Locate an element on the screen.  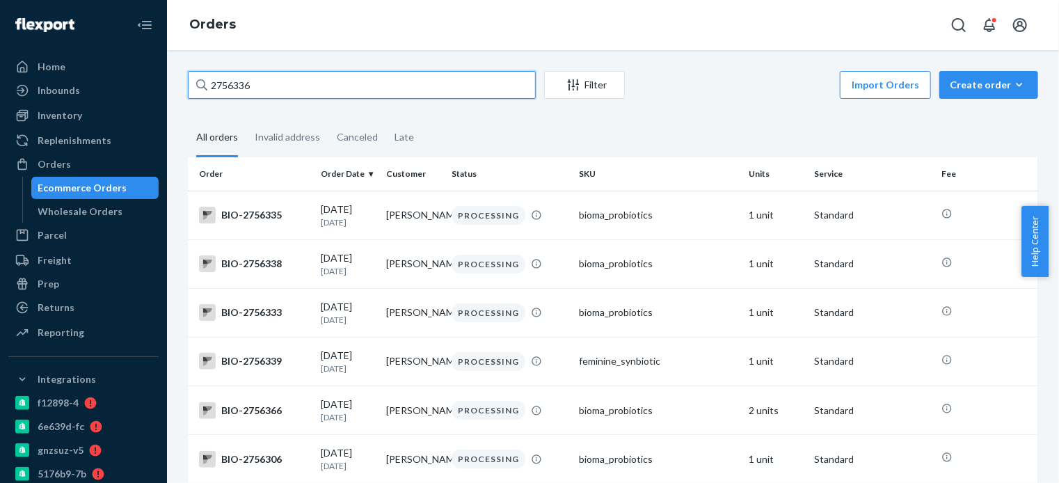
a: Orders is located at coordinates (83, 164).